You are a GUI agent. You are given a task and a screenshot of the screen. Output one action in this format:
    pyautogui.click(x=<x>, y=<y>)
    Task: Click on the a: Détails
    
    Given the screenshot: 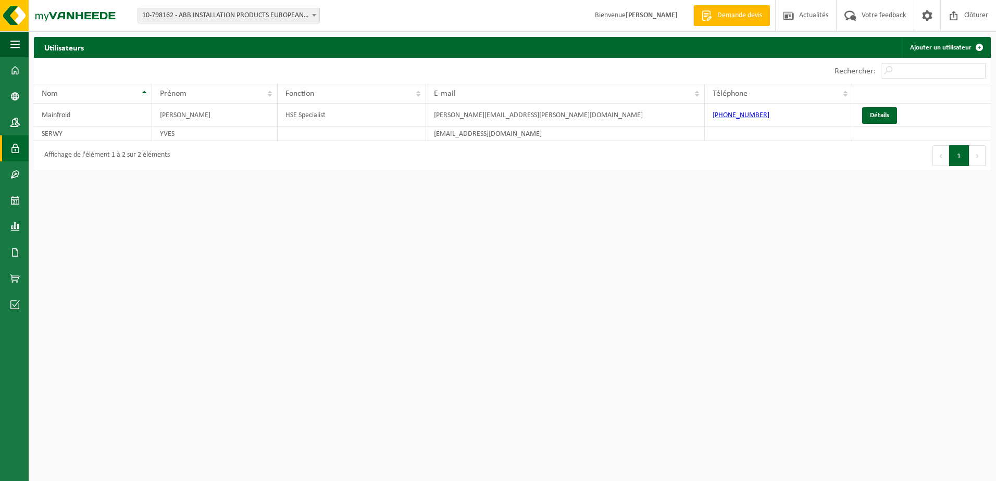 What is the action you would take?
    pyautogui.click(x=879, y=116)
    